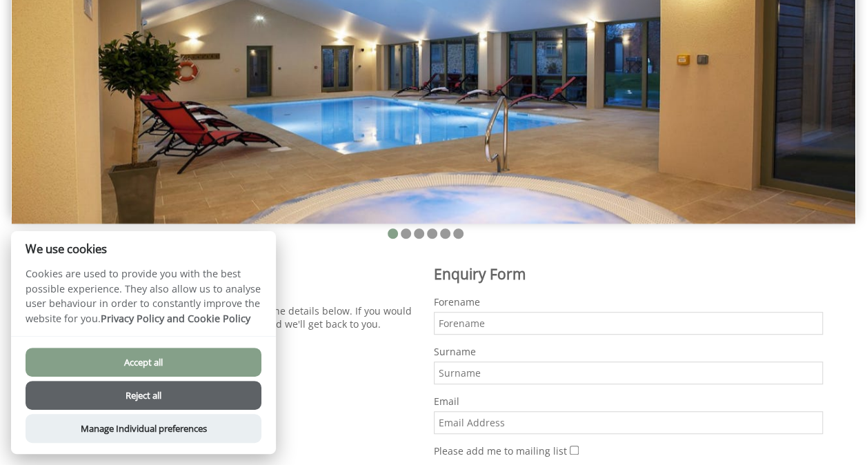  I want to click on button: Accept all, so click(143, 362).